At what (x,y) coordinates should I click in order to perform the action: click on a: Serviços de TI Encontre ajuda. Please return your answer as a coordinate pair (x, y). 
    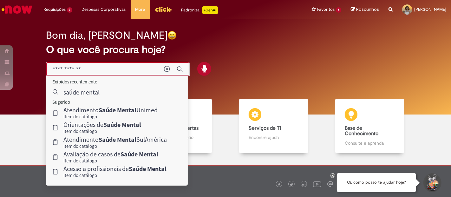
    Looking at the image, I should click on (274, 126).